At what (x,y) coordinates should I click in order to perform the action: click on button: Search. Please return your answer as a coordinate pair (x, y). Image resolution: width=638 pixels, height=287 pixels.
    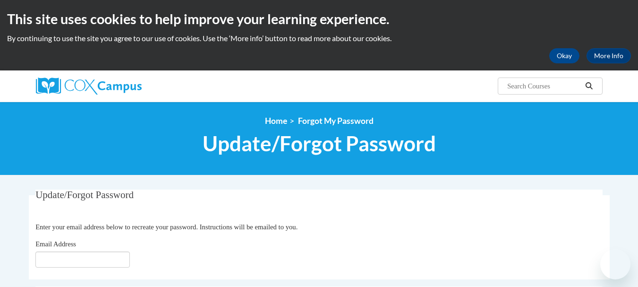
    Looking at the image, I should click on (589, 86).